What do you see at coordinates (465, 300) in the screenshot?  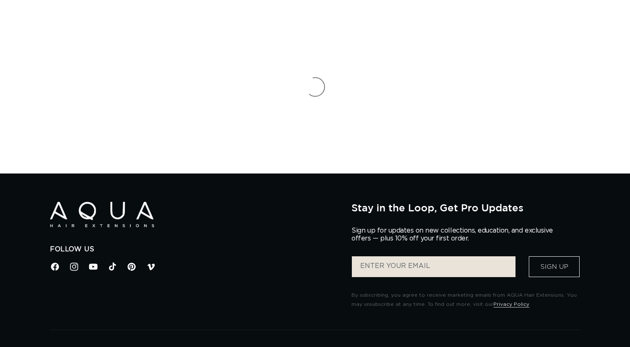 I see `p: By subscribing, you agree to receive marketing emails from AQUA Hair Extensions. You may unsubscr...` at bounding box center [465, 300].